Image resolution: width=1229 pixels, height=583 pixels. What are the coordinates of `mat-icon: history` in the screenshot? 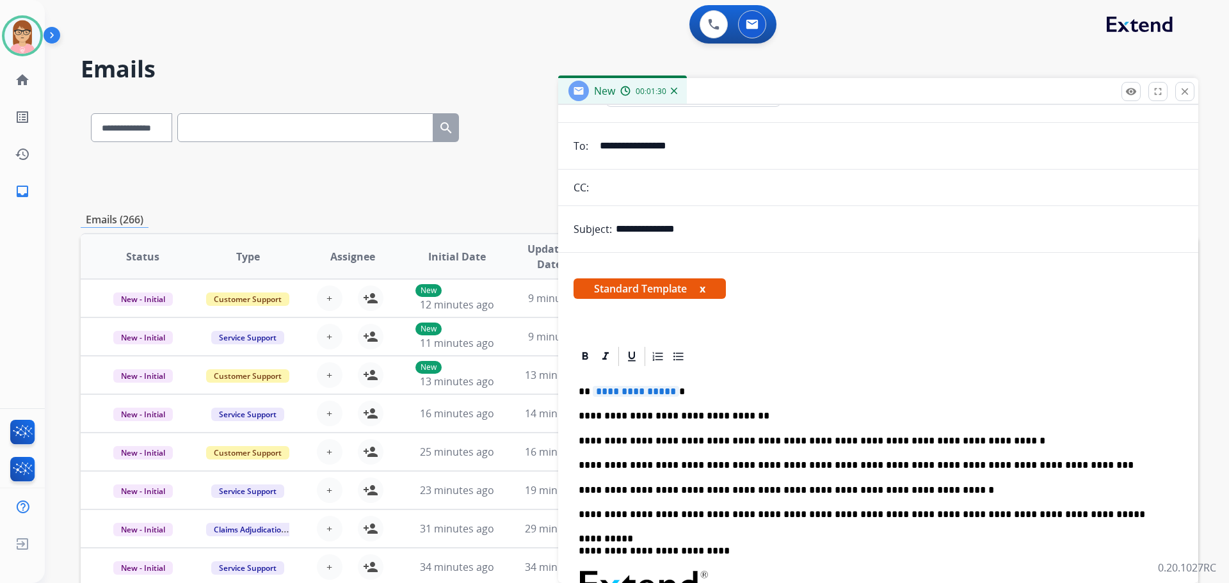 It's located at (22, 154).